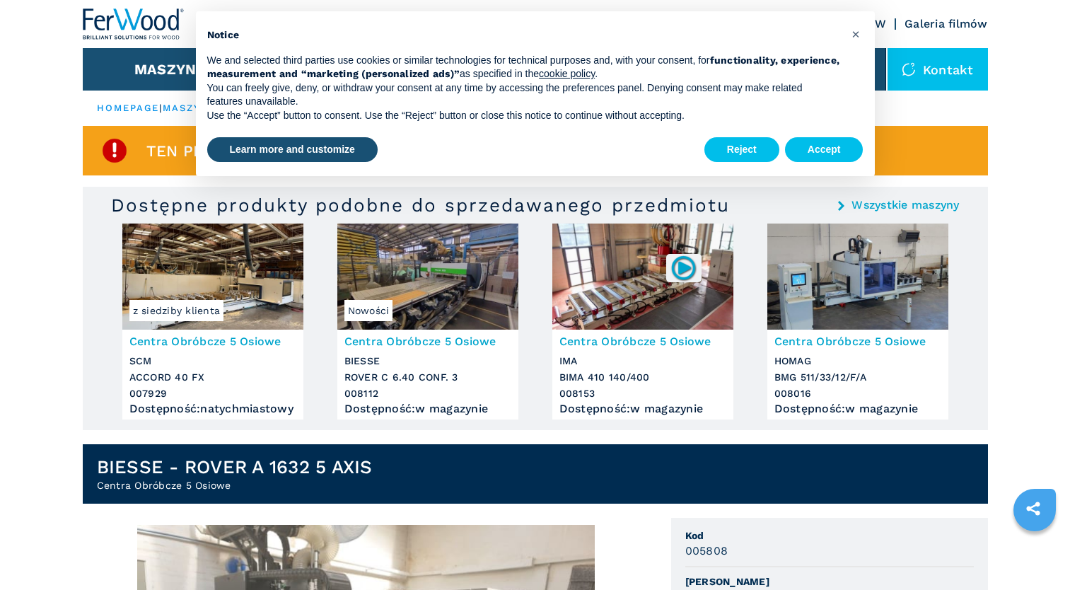 The image size is (1070, 590). What do you see at coordinates (706, 550) in the screenshot?
I see `h3: 005808` at bounding box center [706, 550].